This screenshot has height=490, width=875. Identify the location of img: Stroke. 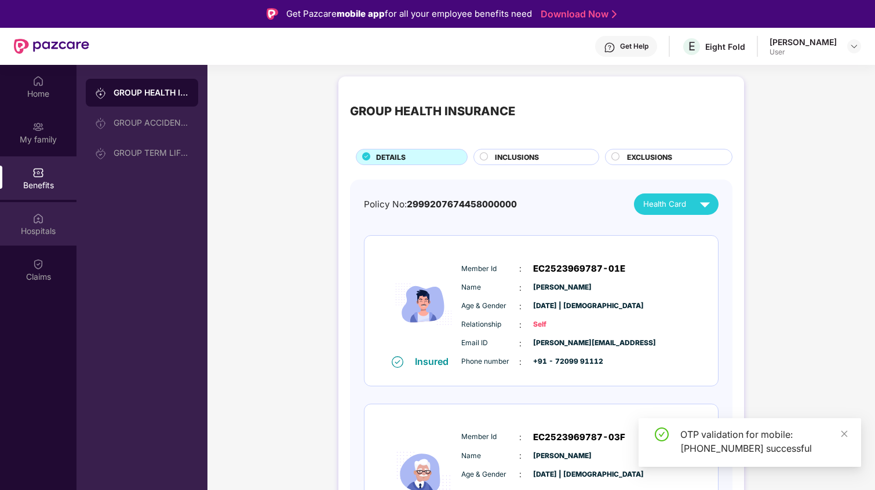
(614, 14).